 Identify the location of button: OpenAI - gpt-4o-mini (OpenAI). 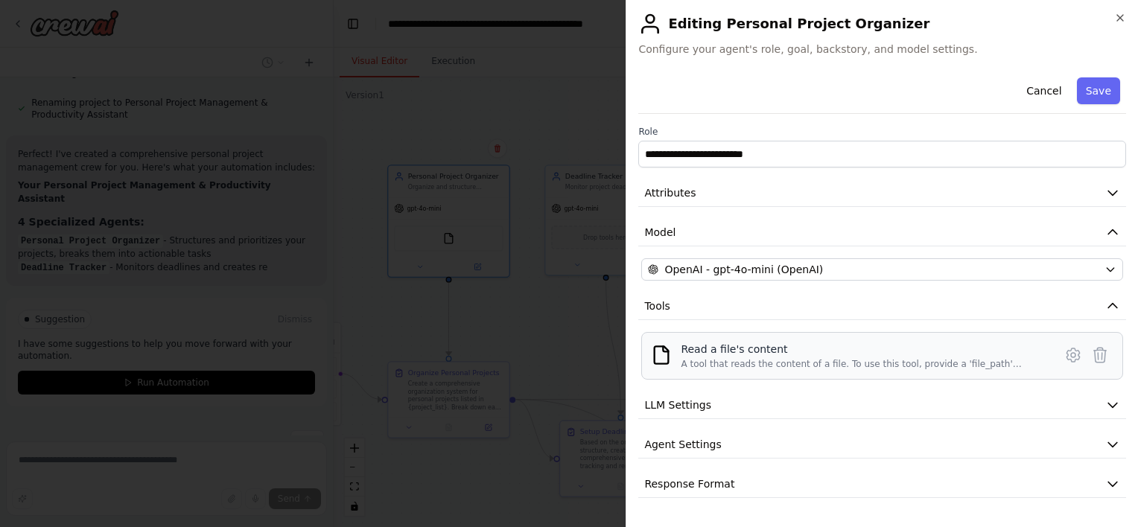
(882, 270).